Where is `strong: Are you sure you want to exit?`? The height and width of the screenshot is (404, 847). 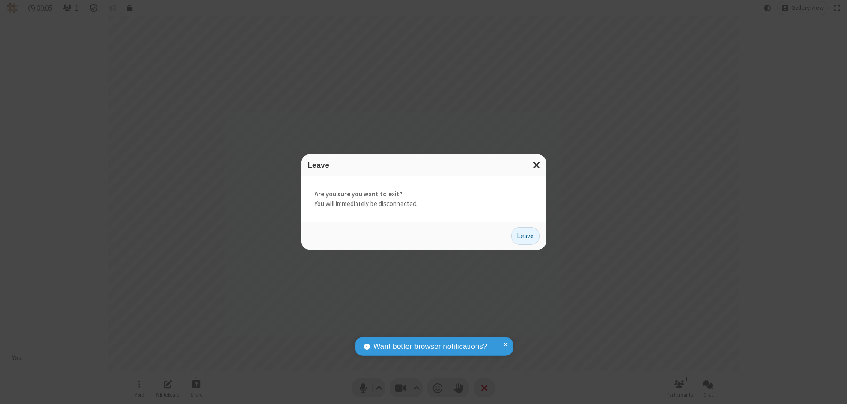 strong: Are you sure you want to exit? is located at coordinates (424, 194).